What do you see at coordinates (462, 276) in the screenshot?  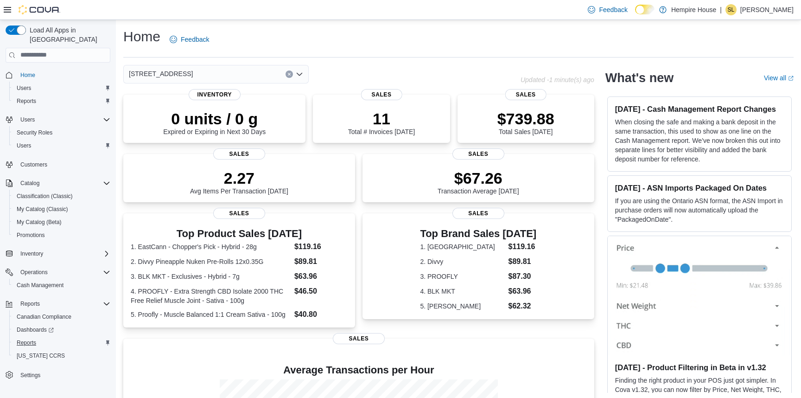 I see `dt: 3. PROOFLY` at bounding box center [462, 276].